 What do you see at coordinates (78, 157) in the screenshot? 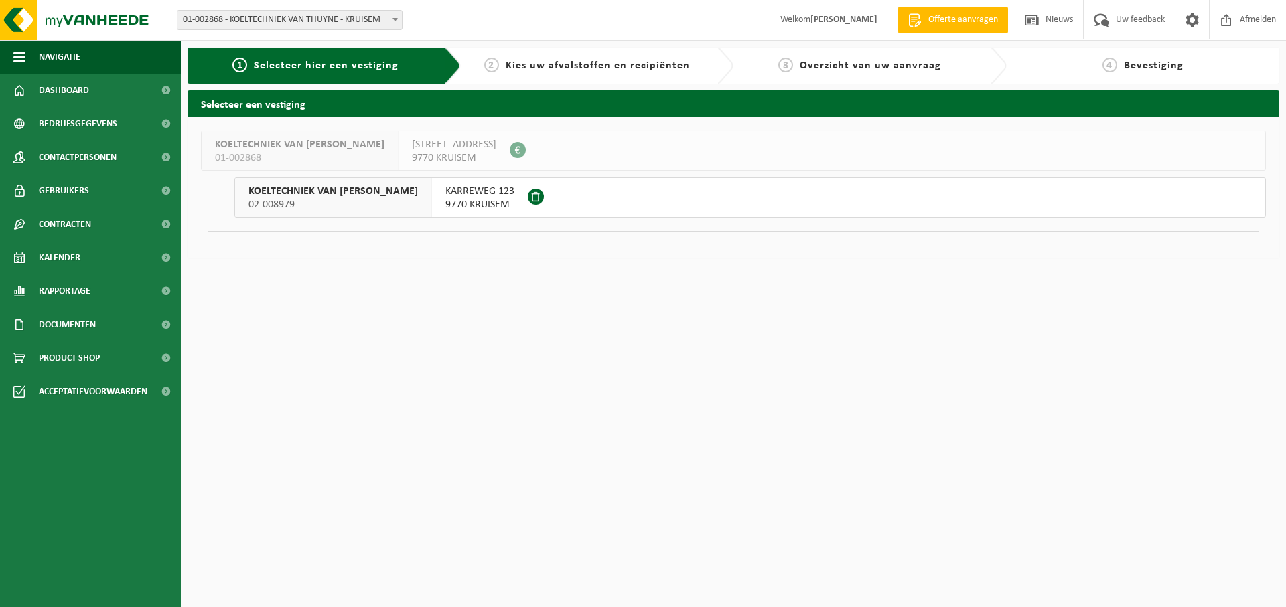
I see `span: Contactpersonen` at bounding box center [78, 157].